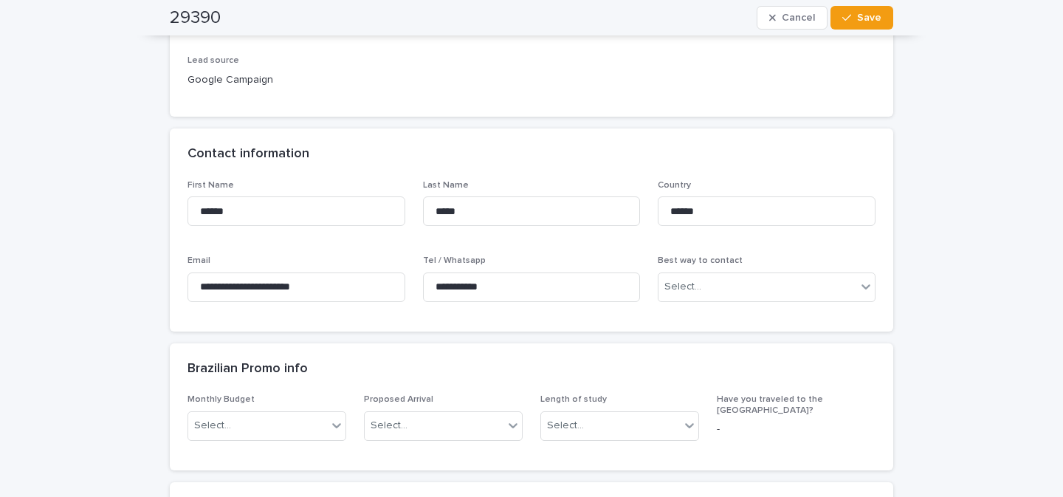 Image resolution: width=1063 pixels, height=497 pixels. I want to click on span: Email, so click(199, 261).